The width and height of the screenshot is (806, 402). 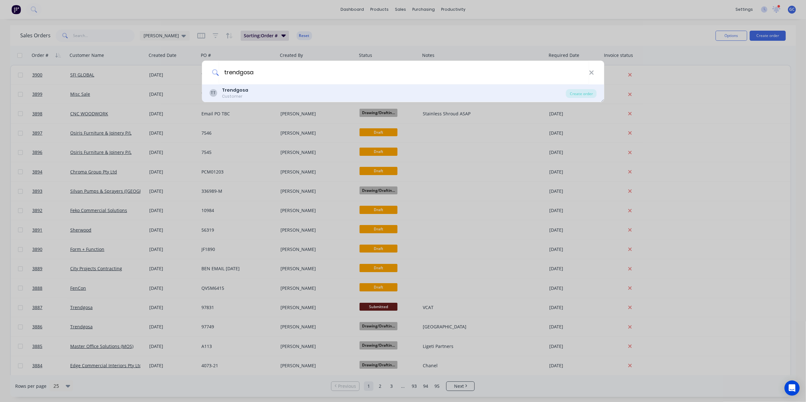 What do you see at coordinates (235, 96) in the screenshot?
I see `div: Customer` at bounding box center [235, 96].